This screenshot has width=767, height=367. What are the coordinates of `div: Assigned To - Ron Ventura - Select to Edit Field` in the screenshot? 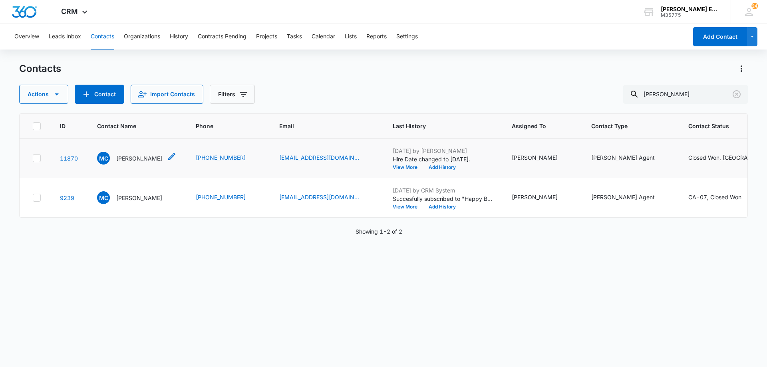 It's located at (541, 158).